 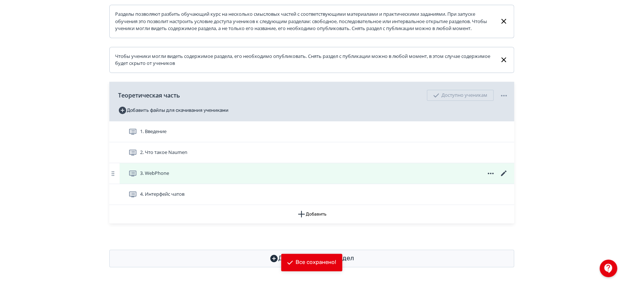 I want to click on div: Доступно ученикам, so click(x=460, y=95).